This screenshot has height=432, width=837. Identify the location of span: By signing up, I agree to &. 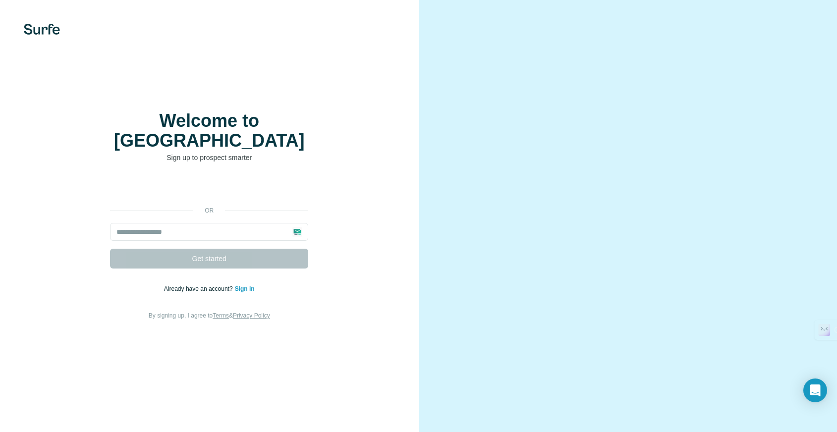
(209, 316).